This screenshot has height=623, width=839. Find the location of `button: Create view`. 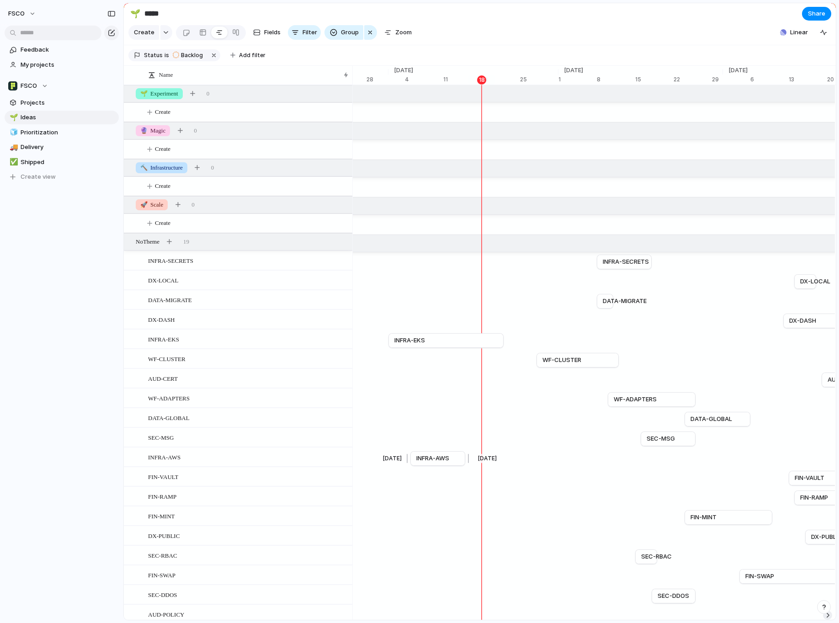

button: Create view is located at coordinates (62, 177).